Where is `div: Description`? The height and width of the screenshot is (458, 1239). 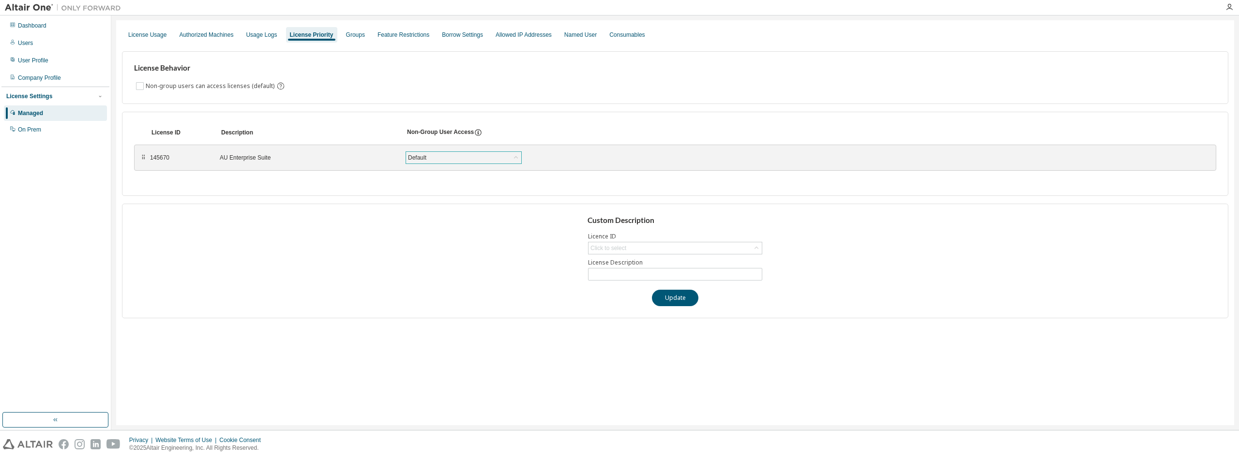 div: Description is located at coordinates (308, 133).